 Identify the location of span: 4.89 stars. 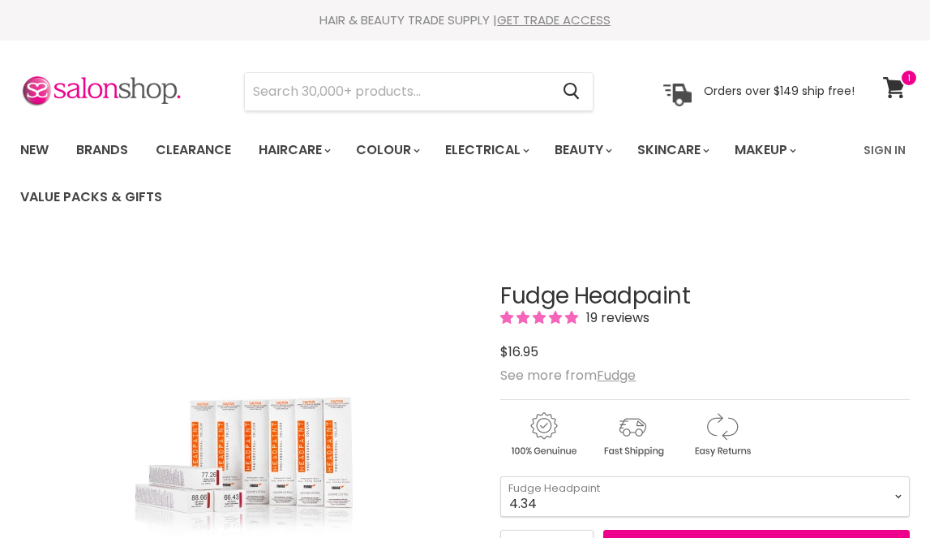
(541, 317).